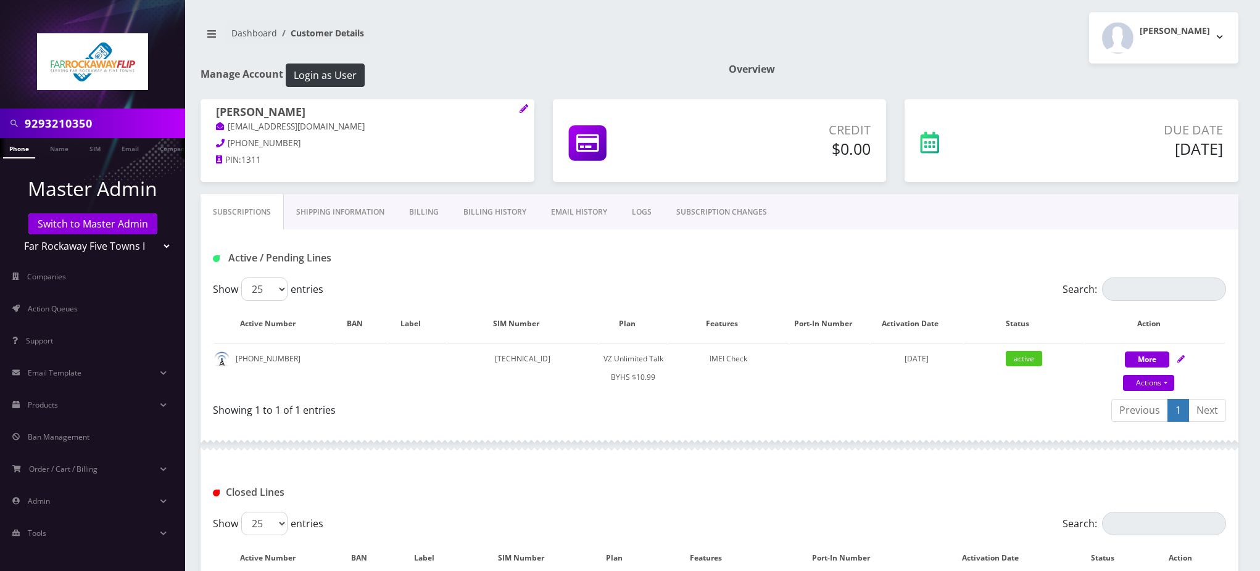 The height and width of the screenshot is (571, 1260). What do you see at coordinates (325, 75) in the screenshot?
I see `button: Login as User` at bounding box center [325, 75].